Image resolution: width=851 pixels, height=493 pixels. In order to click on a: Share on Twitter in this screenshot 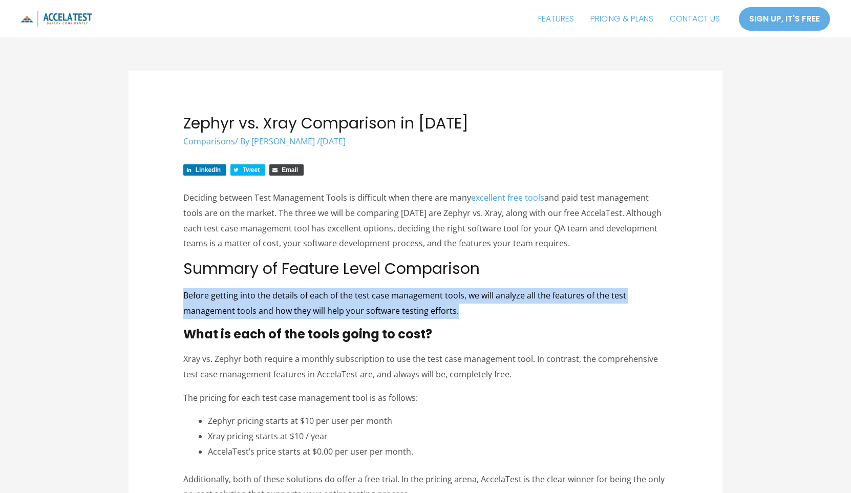, I will do `click(248, 170)`.